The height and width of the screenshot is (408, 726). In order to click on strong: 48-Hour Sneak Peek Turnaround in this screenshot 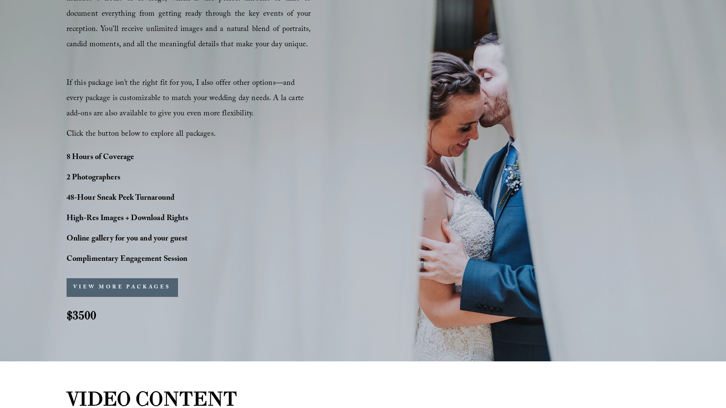, I will do `click(121, 198)`.